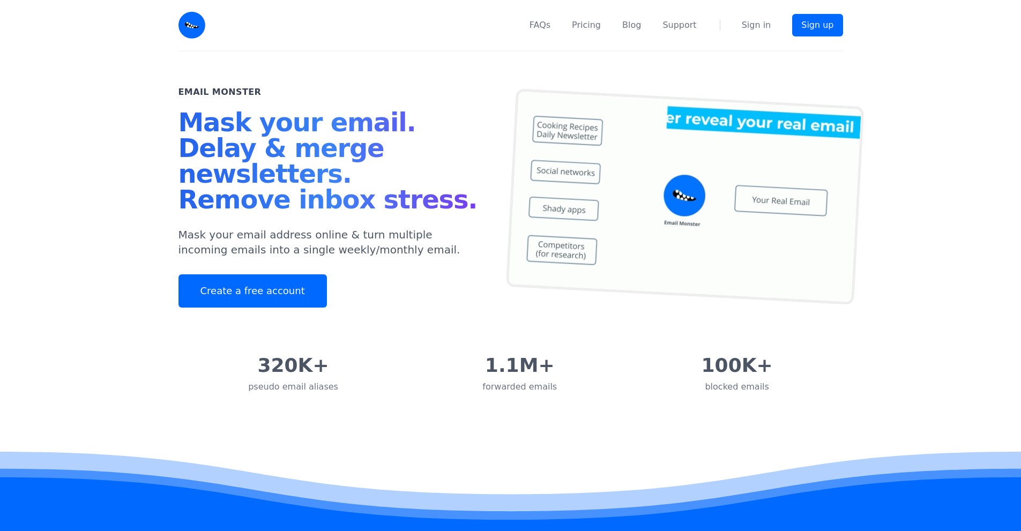  Describe the element at coordinates (737, 387) in the screenshot. I see `div: blocked emails` at that location.